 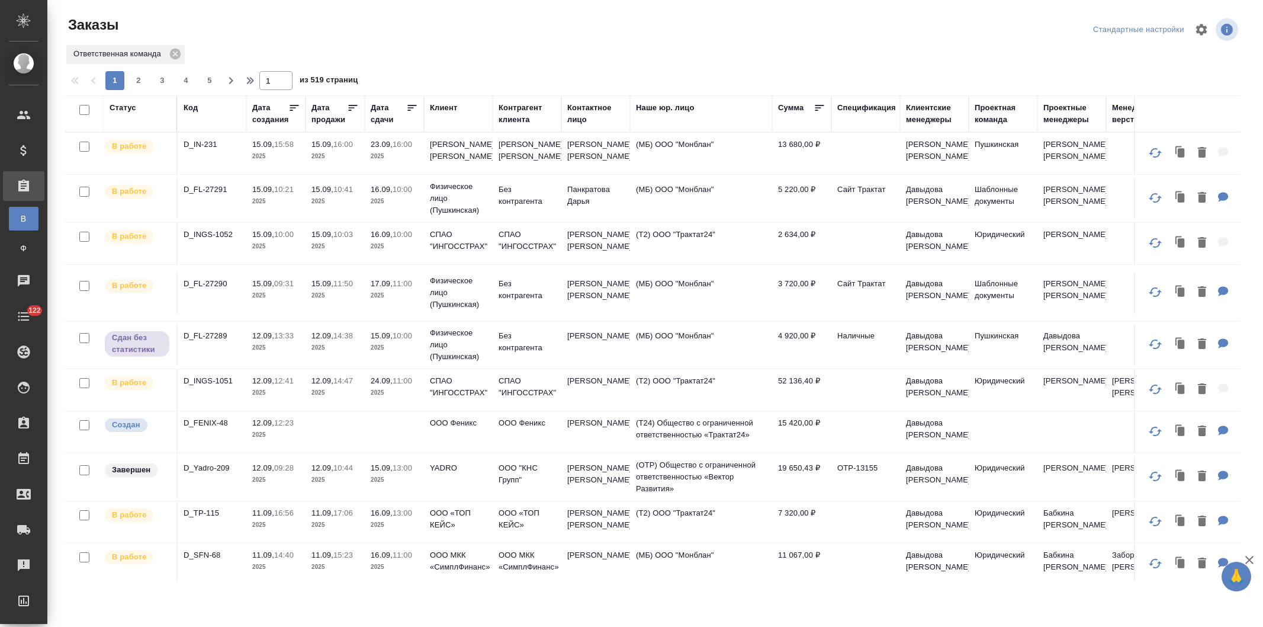 What do you see at coordinates (802, 522) in the screenshot?
I see `td: 7 320,00 ₽` at bounding box center [802, 522].